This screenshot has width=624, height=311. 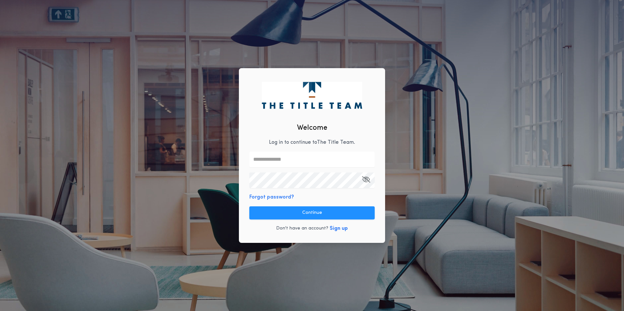 I want to click on button: Continue, so click(x=312, y=213).